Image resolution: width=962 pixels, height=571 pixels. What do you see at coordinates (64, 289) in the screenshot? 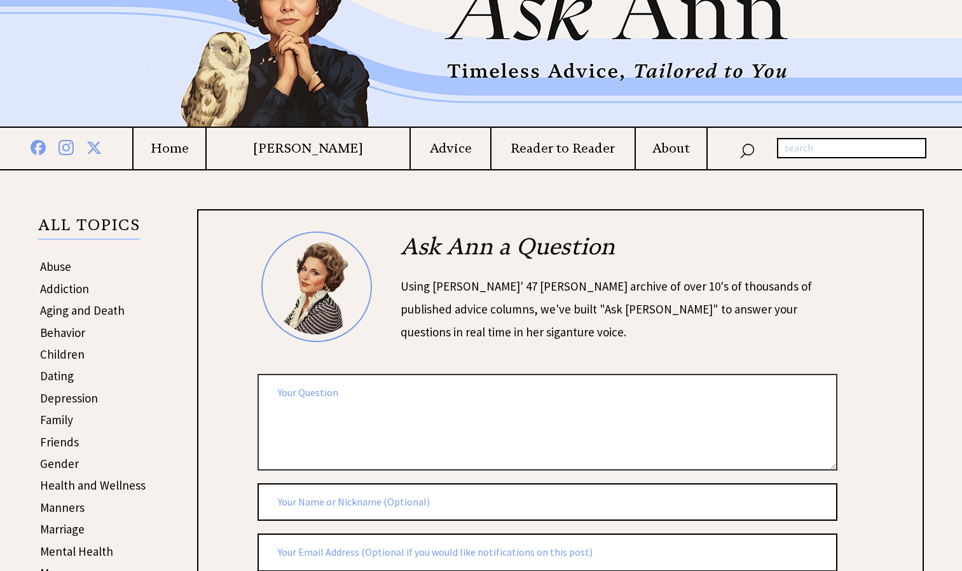
I see `a: Addiction` at bounding box center [64, 289].